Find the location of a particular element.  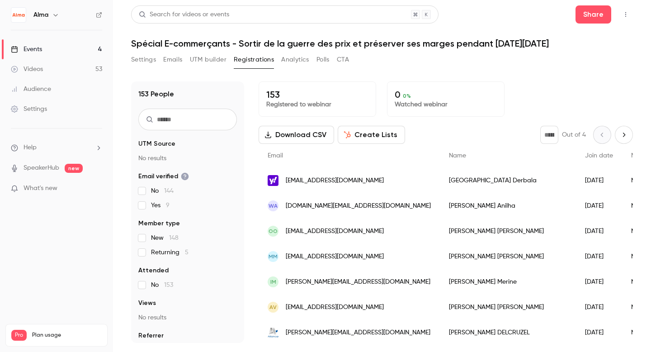

p: Watched webinar is located at coordinates (446, 104).